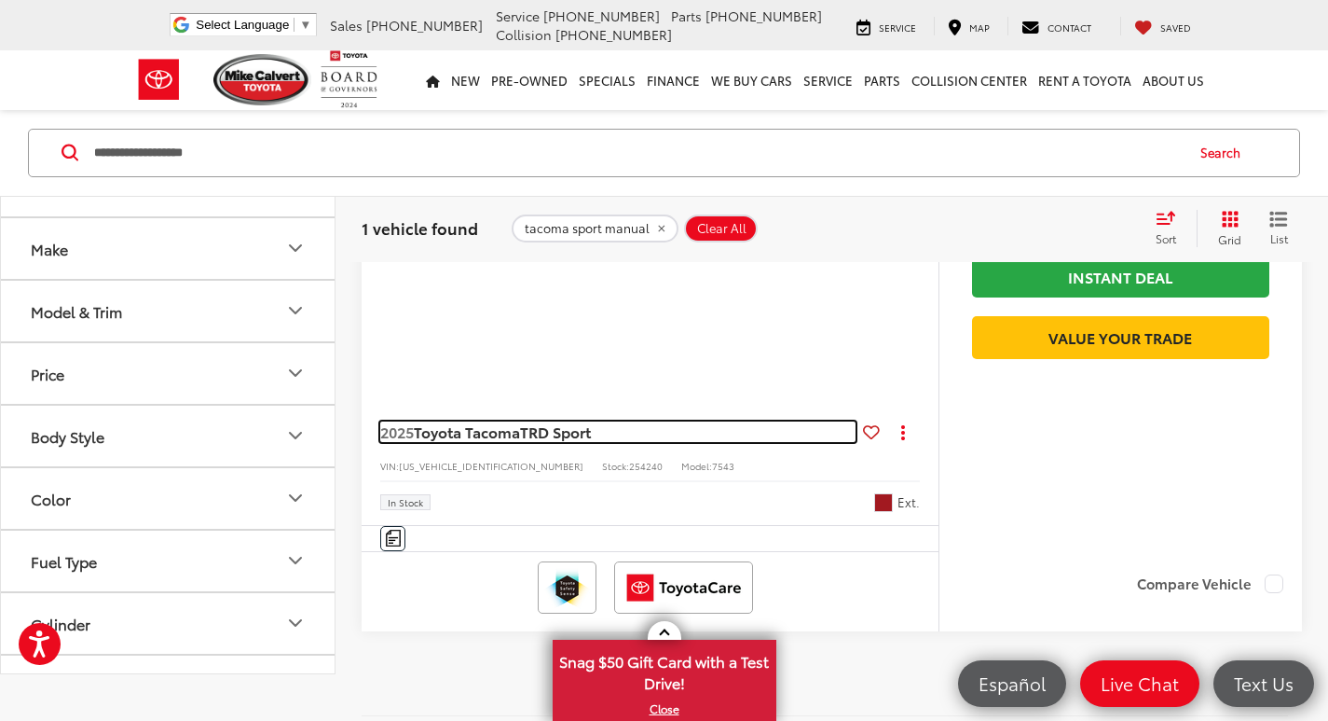 The image size is (1328, 721). What do you see at coordinates (465, 80) in the screenshot?
I see `a: New` at bounding box center [465, 80].